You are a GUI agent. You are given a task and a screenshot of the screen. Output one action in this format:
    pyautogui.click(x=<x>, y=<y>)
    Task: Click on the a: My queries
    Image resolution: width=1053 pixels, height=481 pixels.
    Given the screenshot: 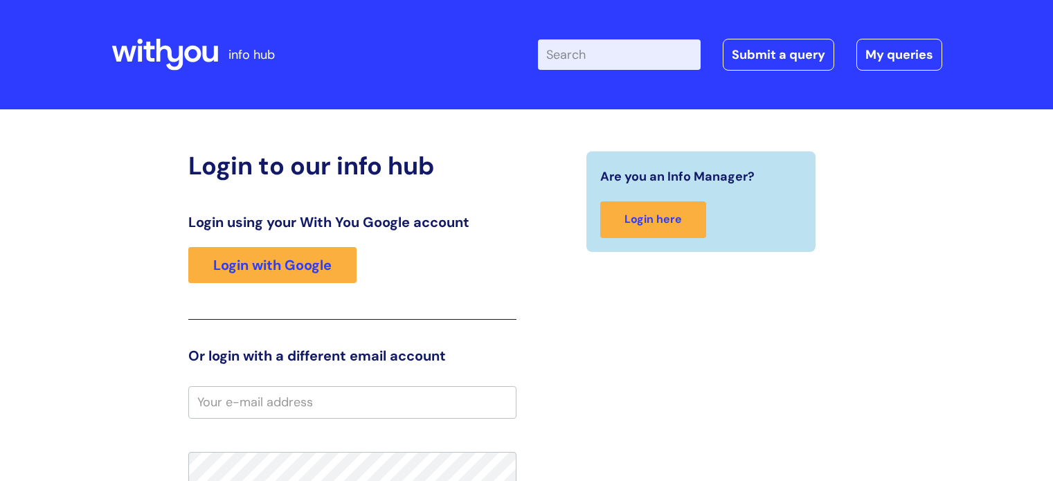 What is the action you would take?
    pyautogui.click(x=900, y=55)
    